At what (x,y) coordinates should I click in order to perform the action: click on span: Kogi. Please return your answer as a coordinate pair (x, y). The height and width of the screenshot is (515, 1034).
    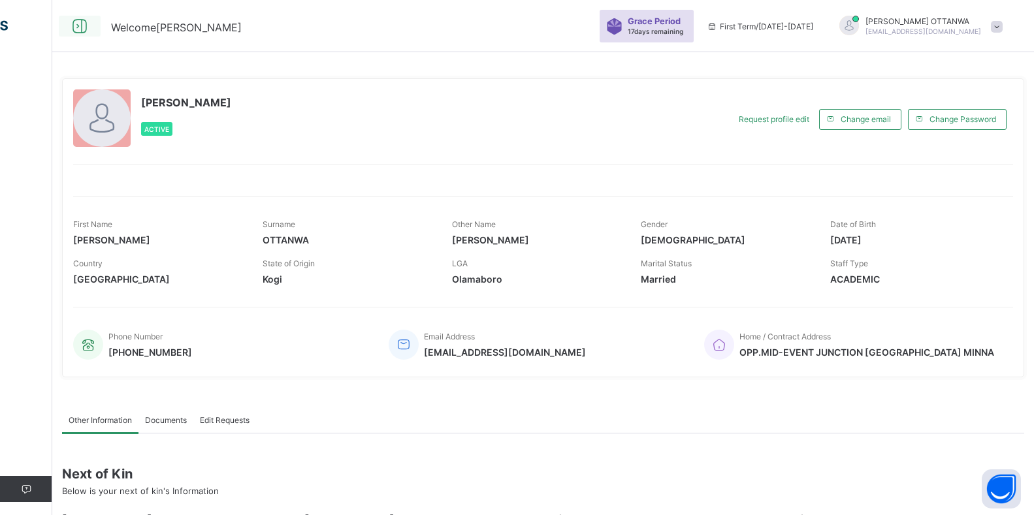
    Looking at the image, I should click on (347, 279).